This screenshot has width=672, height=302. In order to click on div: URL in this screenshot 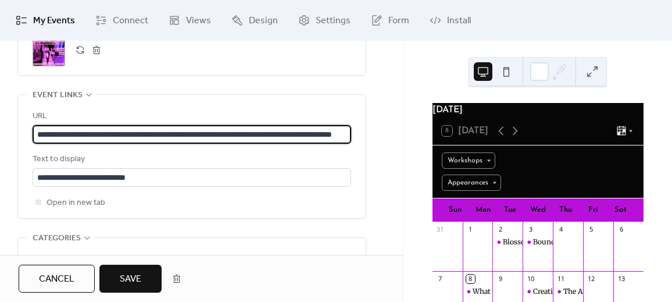, I will do `click(191, 116)`.